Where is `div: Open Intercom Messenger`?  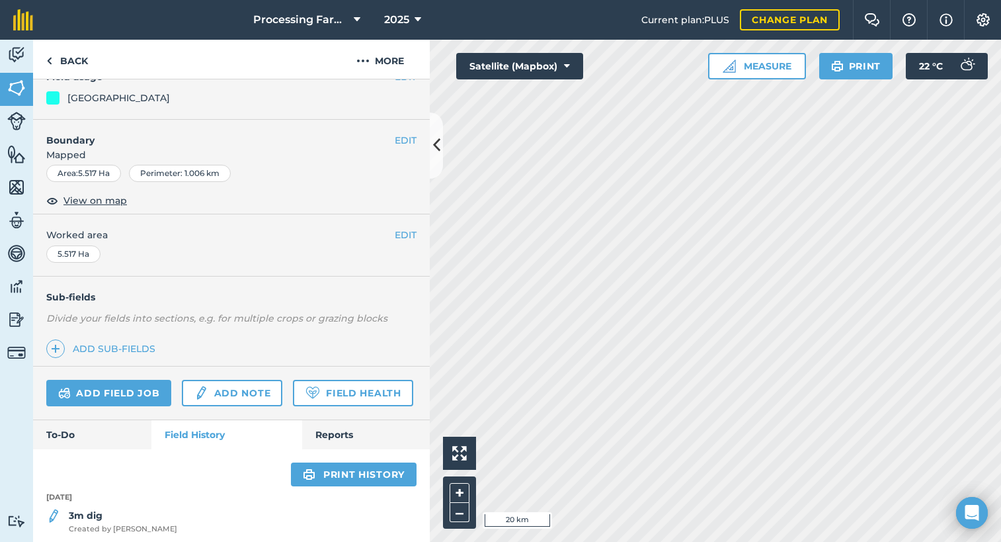 div: Open Intercom Messenger is located at coordinates (972, 512).